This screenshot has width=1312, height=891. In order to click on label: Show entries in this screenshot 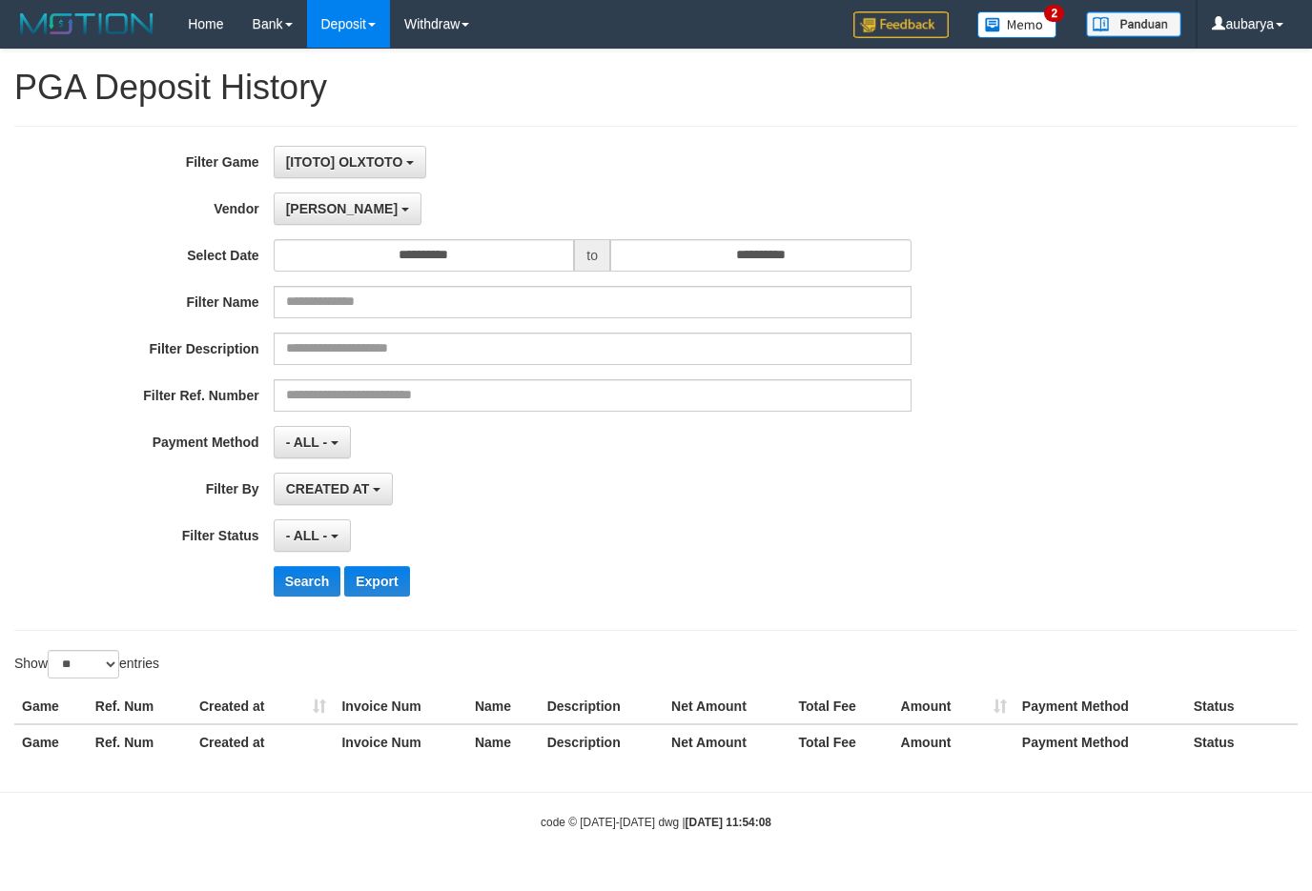, I will do `click(87, 664)`.